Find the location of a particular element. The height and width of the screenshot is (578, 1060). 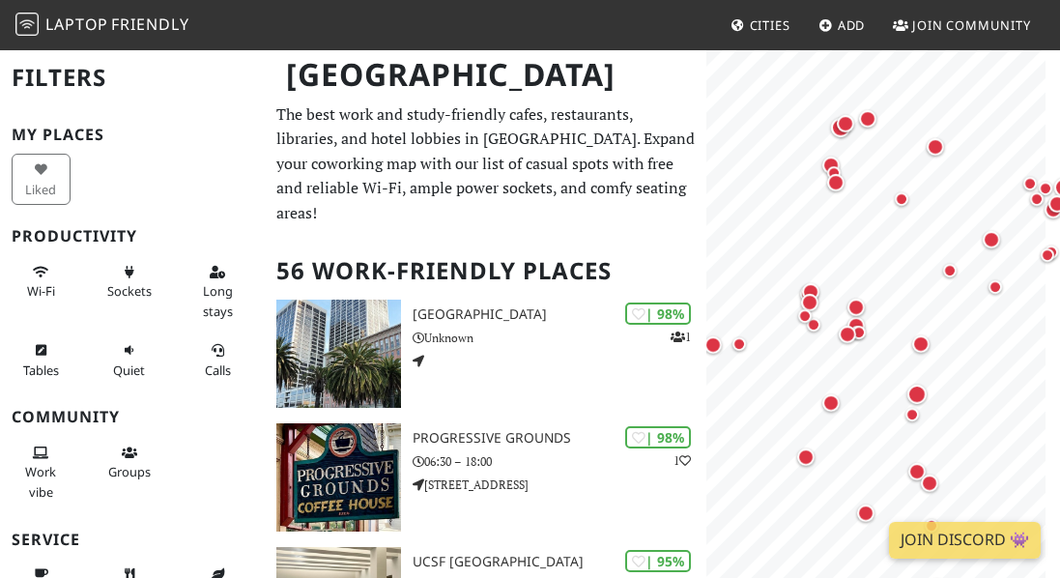

button: Sockets is located at coordinates (128, 281).